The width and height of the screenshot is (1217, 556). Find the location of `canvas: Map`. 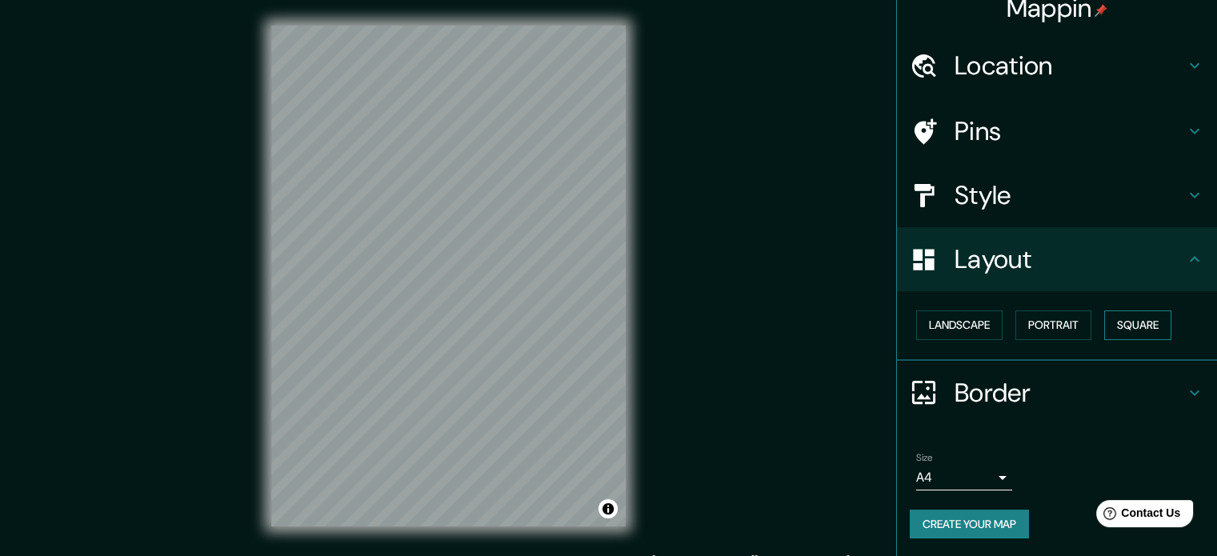

canvas: Map is located at coordinates (448, 276).